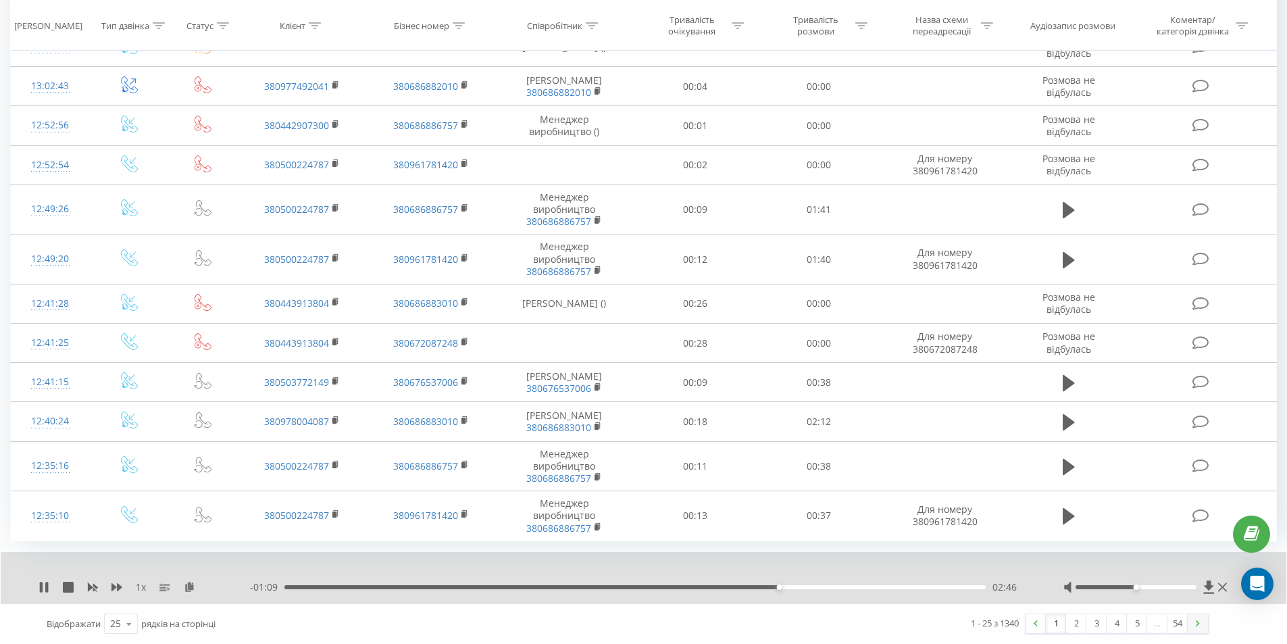 The image size is (1287, 644). Describe the element at coordinates (1136, 587) in the screenshot. I see `div: Accessibility label` at that location.